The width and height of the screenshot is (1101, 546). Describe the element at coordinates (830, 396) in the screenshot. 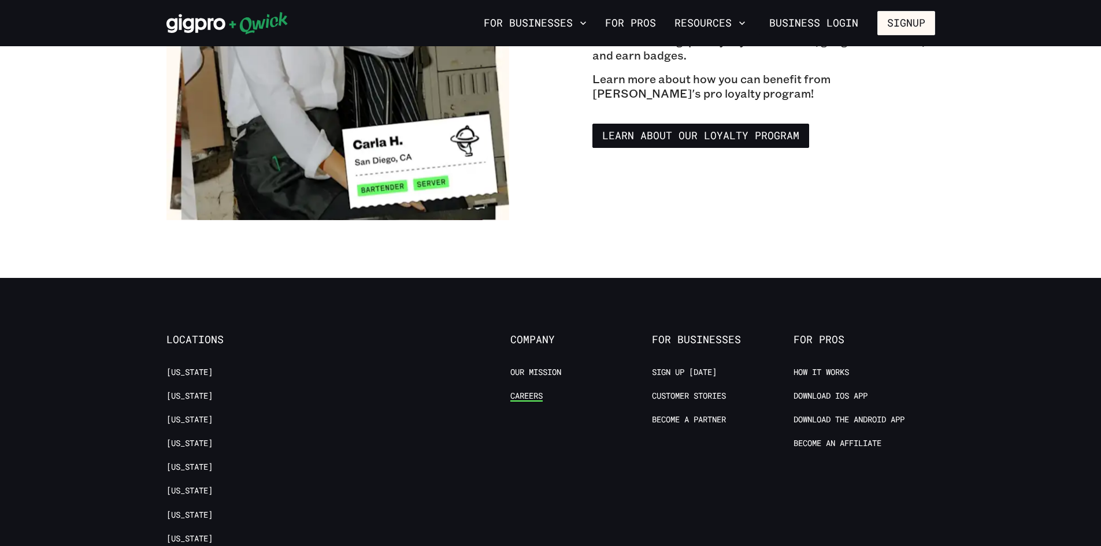

I see `a: Download IOS App` at that location.